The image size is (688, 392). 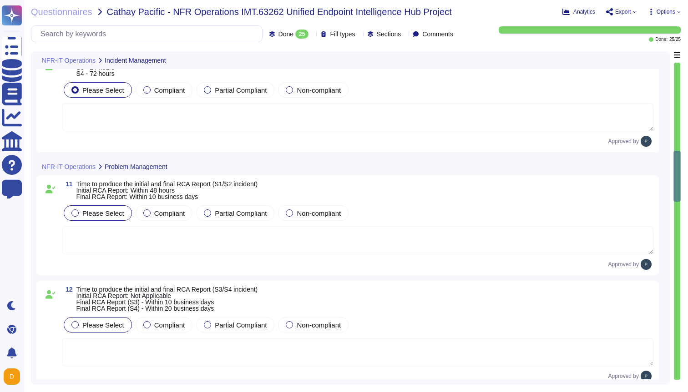 I want to click on span: Options, so click(x=665, y=12).